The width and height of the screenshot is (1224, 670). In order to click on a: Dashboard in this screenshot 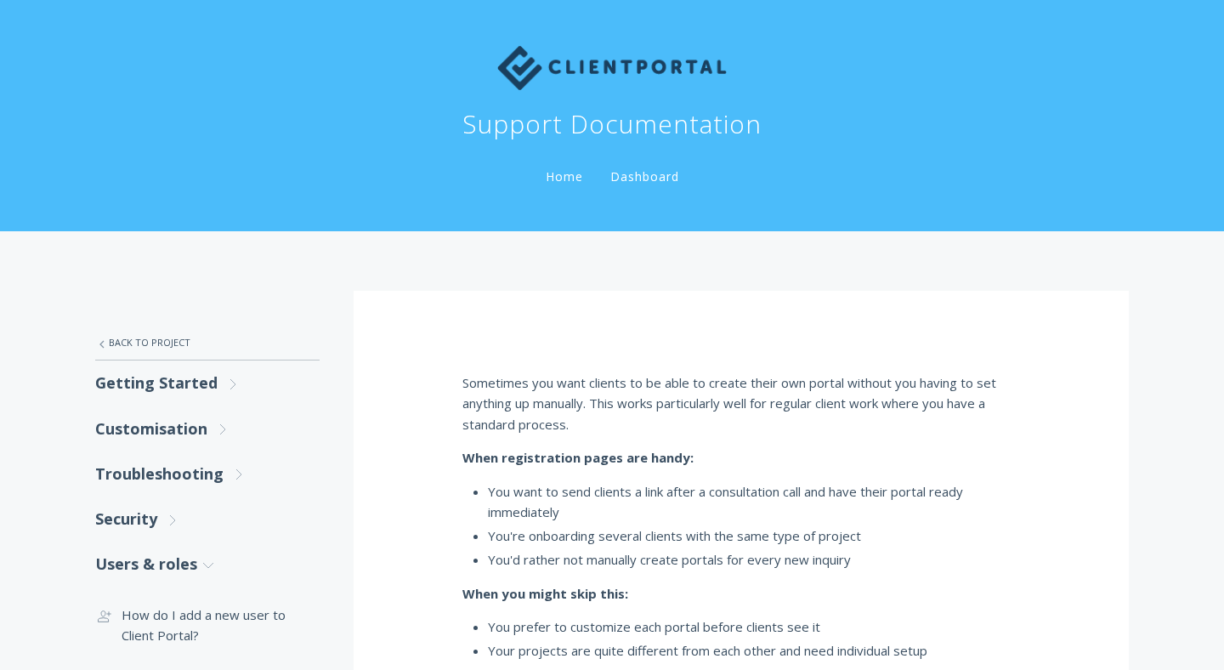, I will do `click(644, 176)`.